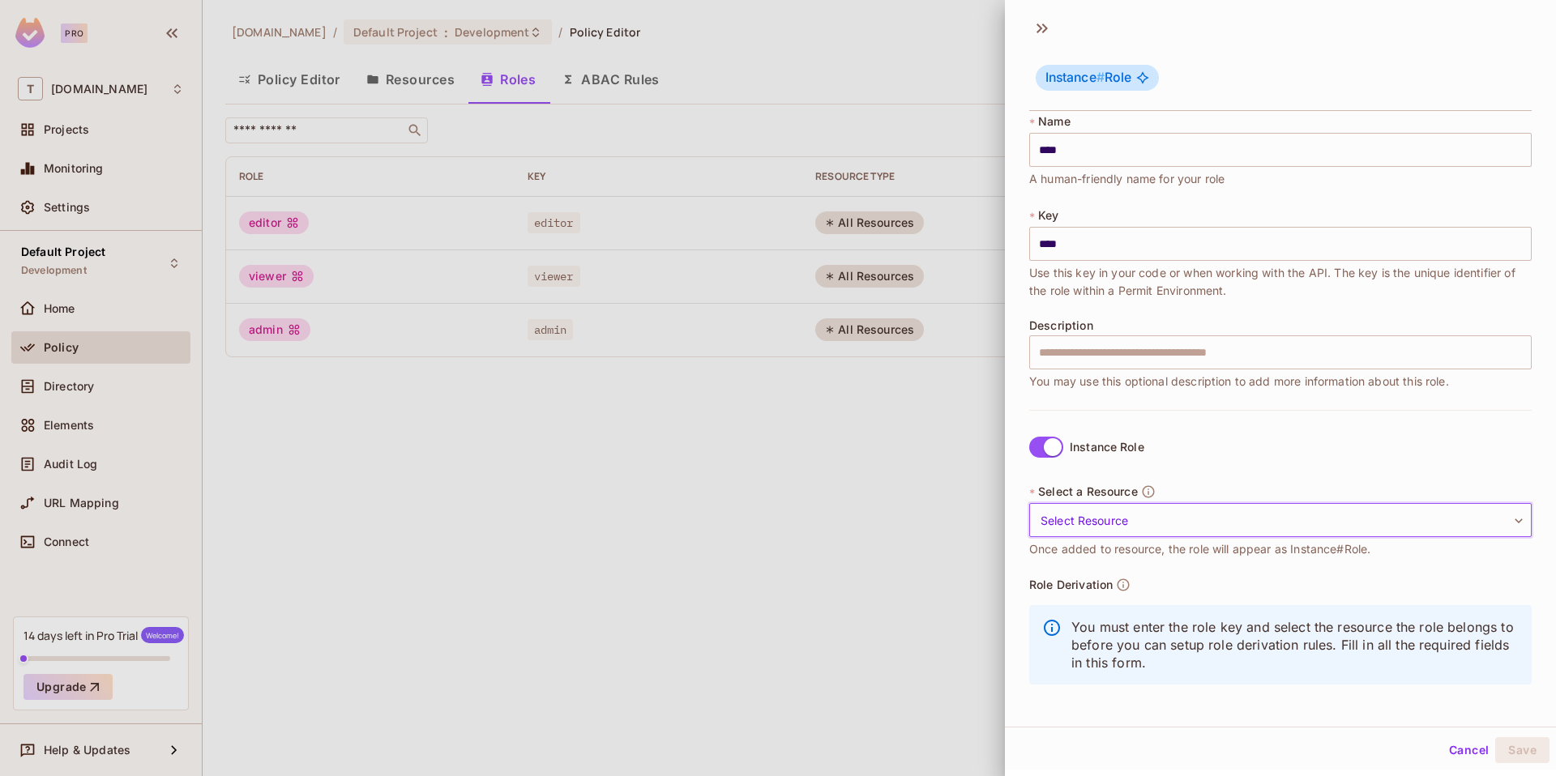 Image resolution: width=1556 pixels, height=776 pixels. What do you see at coordinates (1295, 645) in the screenshot?
I see `p: You must enter the role key and select the resource the role belongs to before you can setup role...` at bounding box center [1295, 645].